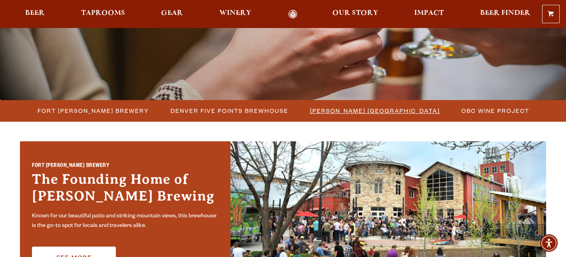 Image resolution: width=566 pixels, height=257 pixels. What do you see at coordinates (172, 14) in the screenshot?
I see `a: Gear` at bounding box center [172, 14].